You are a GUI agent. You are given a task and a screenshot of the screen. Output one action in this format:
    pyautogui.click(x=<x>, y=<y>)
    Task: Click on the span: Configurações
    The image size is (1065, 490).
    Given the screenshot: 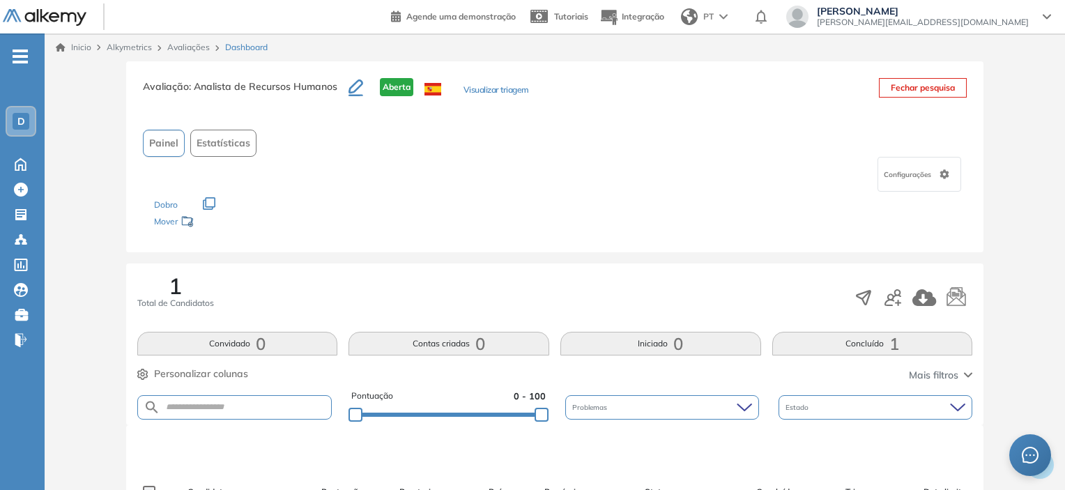 What is the action you would take?
    pyautogui.click(x=909, y=174)
    